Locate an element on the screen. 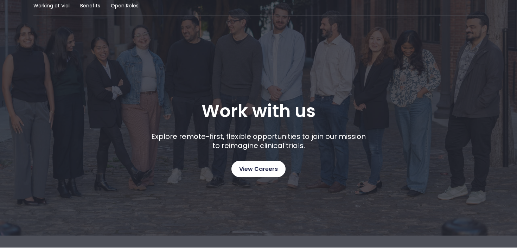 The height and width of the screenshot is (250, 517). a: View Careers is located at coordinates (258, 169).